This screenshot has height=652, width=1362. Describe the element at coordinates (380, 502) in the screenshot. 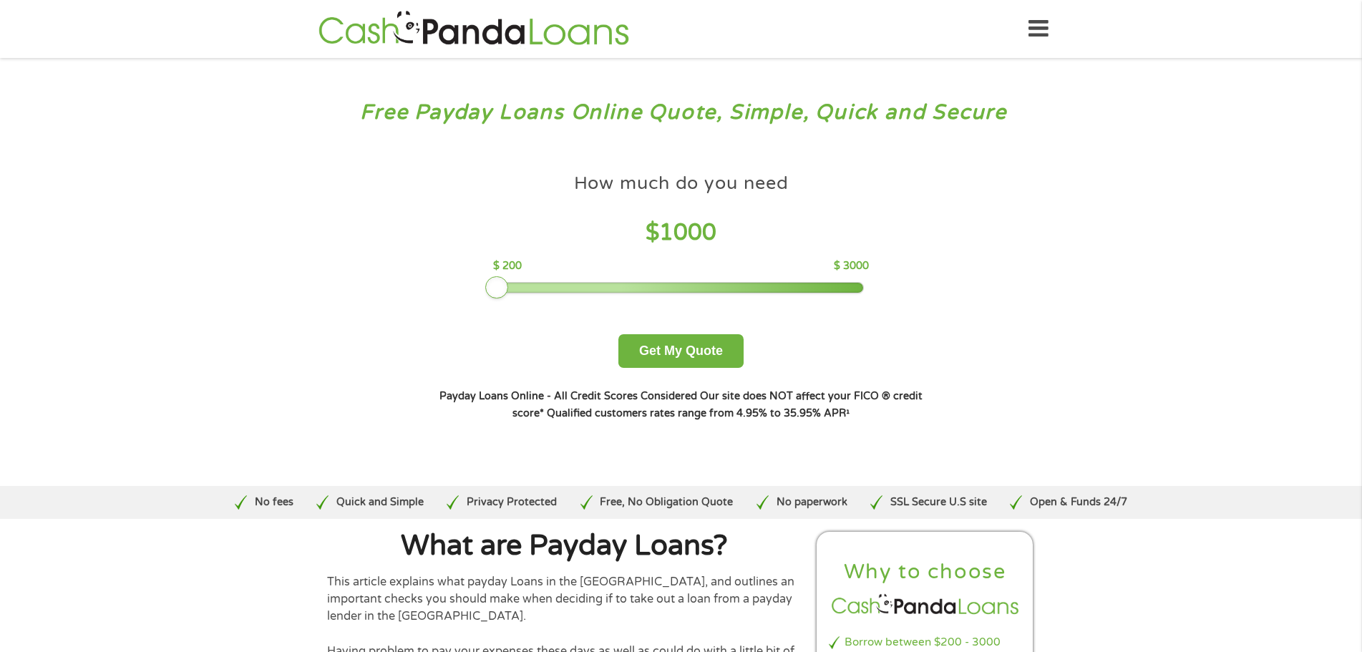

I see `p: Quick and Simple` at that location.